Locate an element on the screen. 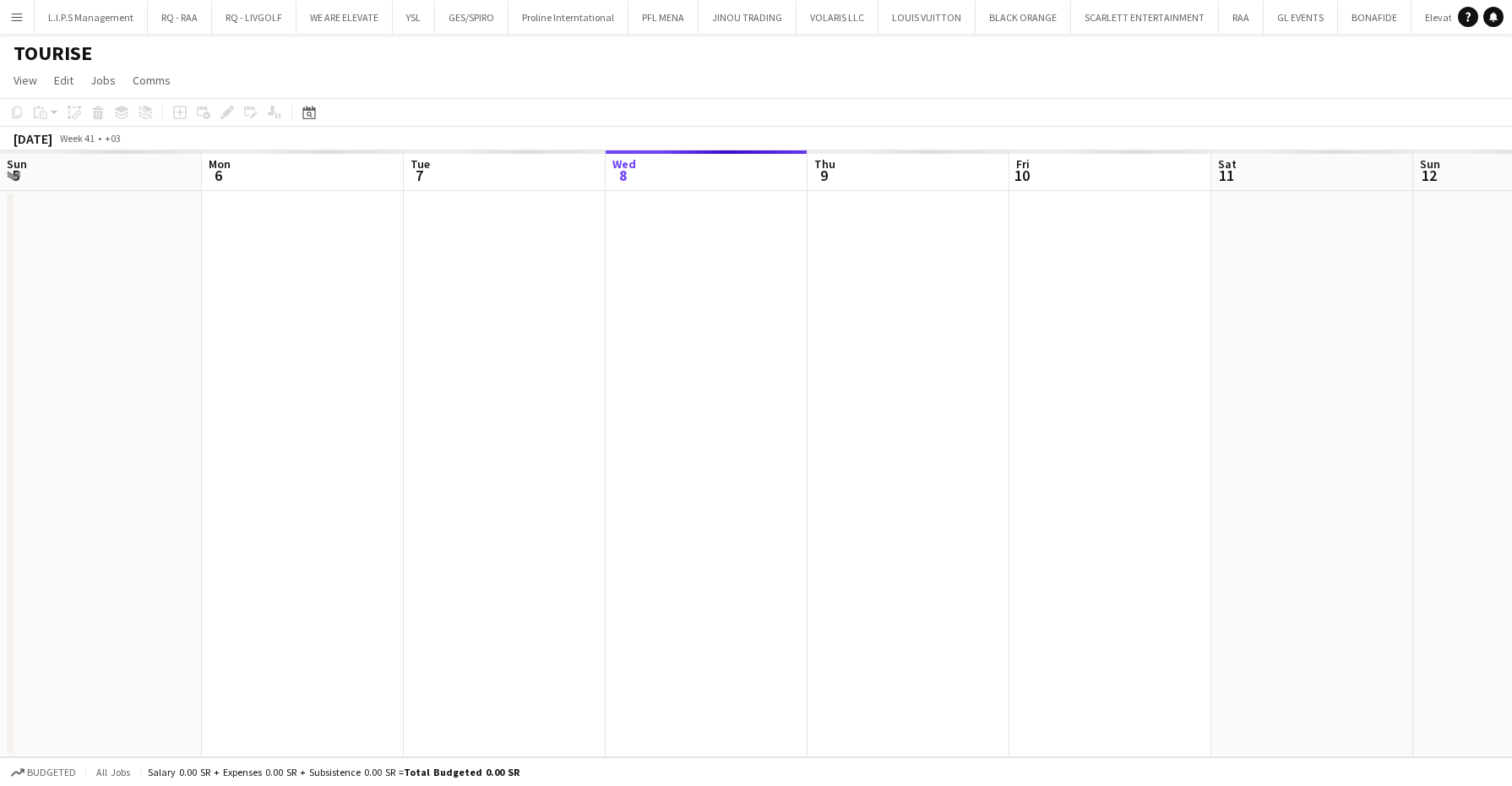  span: 9 is located at coordinates (823, 174).